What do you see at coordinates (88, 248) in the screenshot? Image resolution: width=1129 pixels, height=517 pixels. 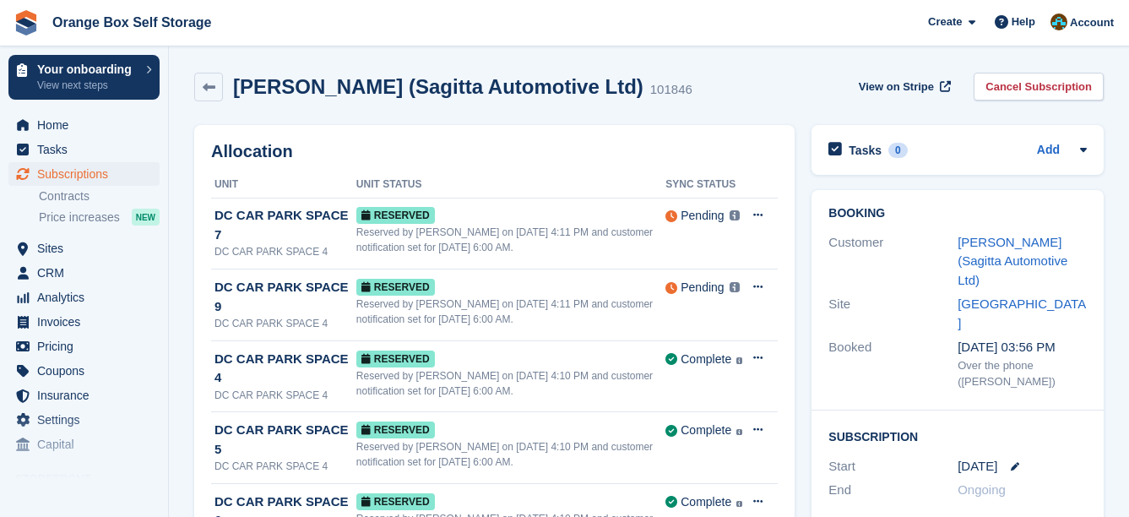 I see `span: Sites` at bounding box center [88, 248].